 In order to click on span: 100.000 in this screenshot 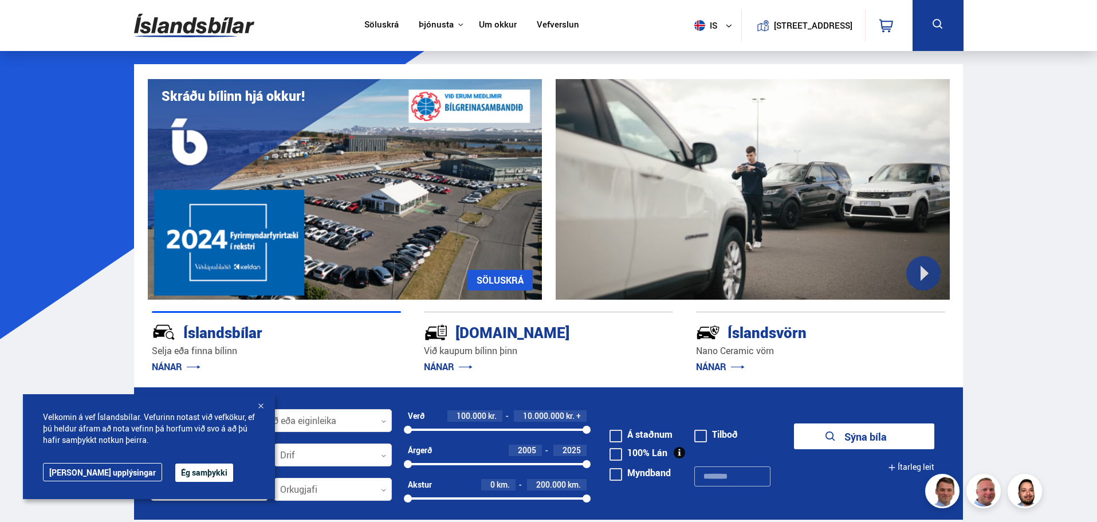, I will do `click(471, 415)`.